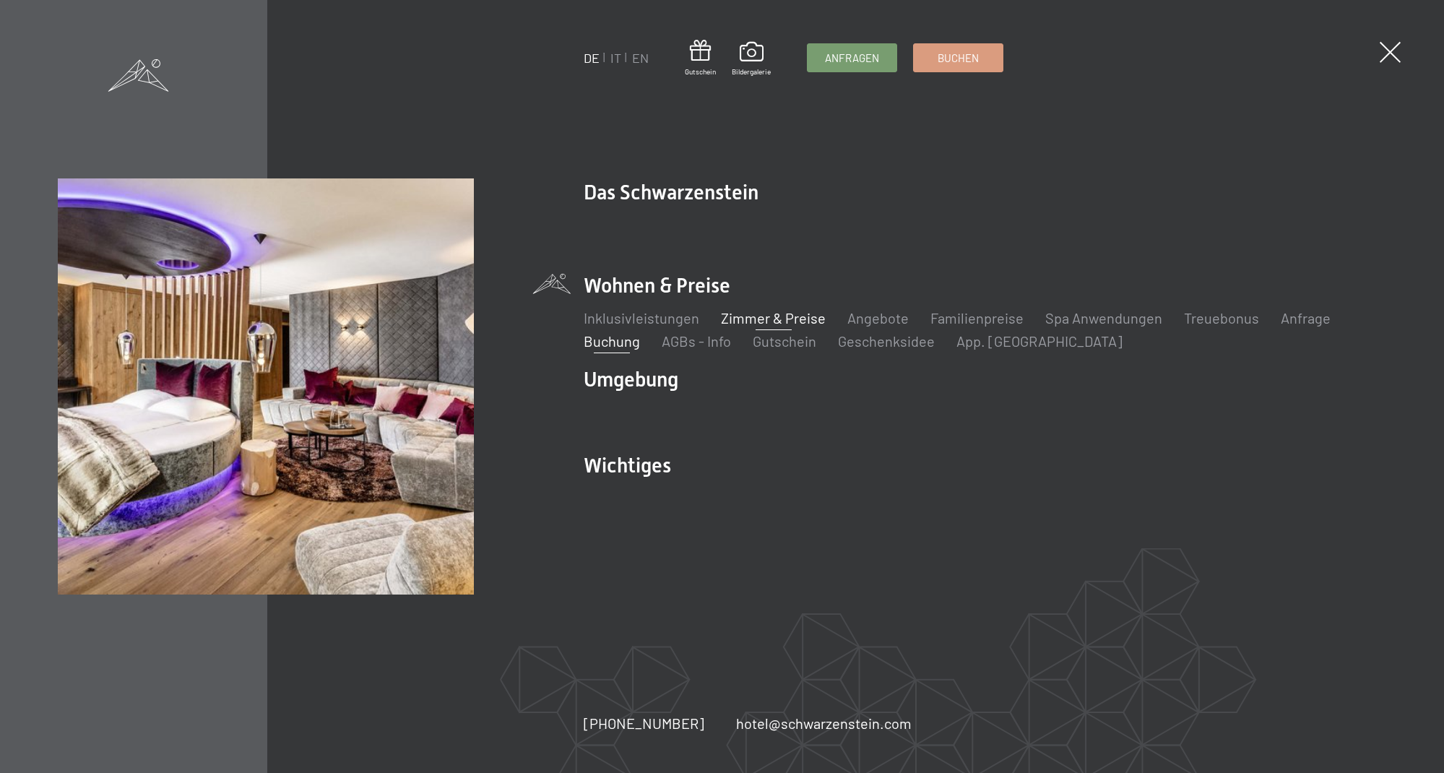 This screenshot has width=1444, height=773. I want to click on a: IT, so click(615, 58).